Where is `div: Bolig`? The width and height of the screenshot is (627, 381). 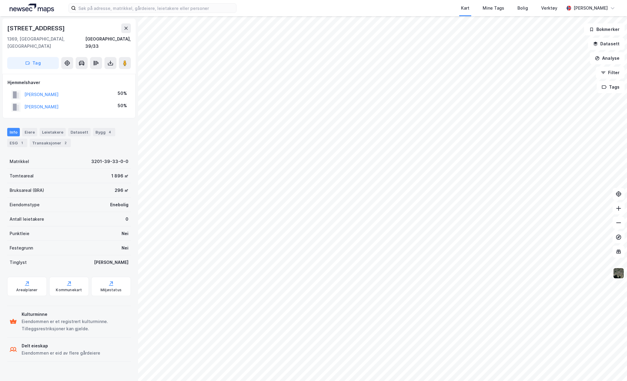 div: Bolig is located at coordinates (523, 8).